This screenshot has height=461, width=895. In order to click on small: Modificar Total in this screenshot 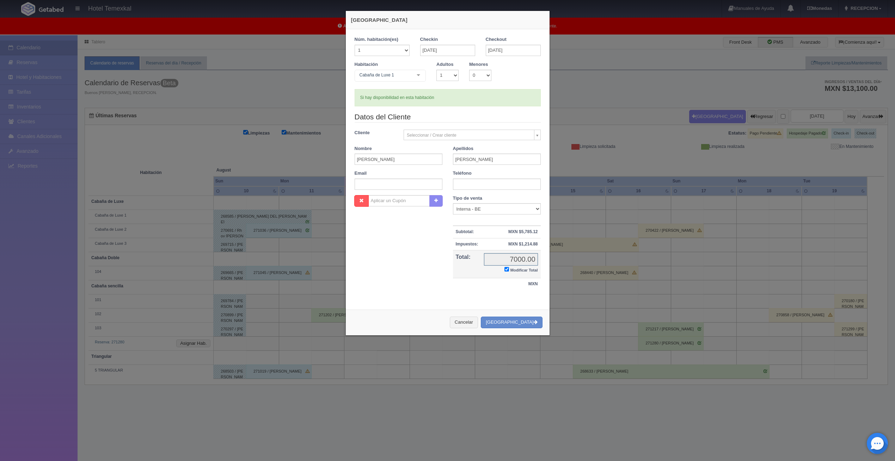, I will do `click(524, 270)`.